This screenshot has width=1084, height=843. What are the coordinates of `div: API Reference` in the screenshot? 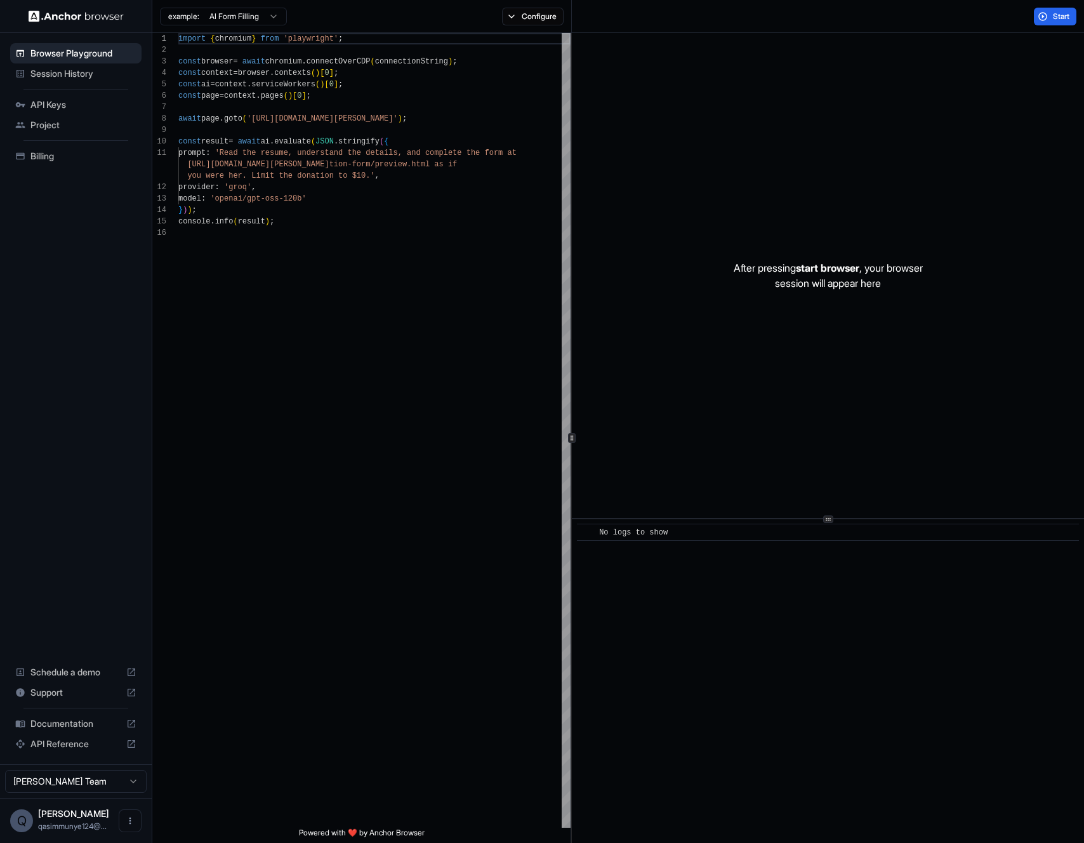 It's located at (76, 744).